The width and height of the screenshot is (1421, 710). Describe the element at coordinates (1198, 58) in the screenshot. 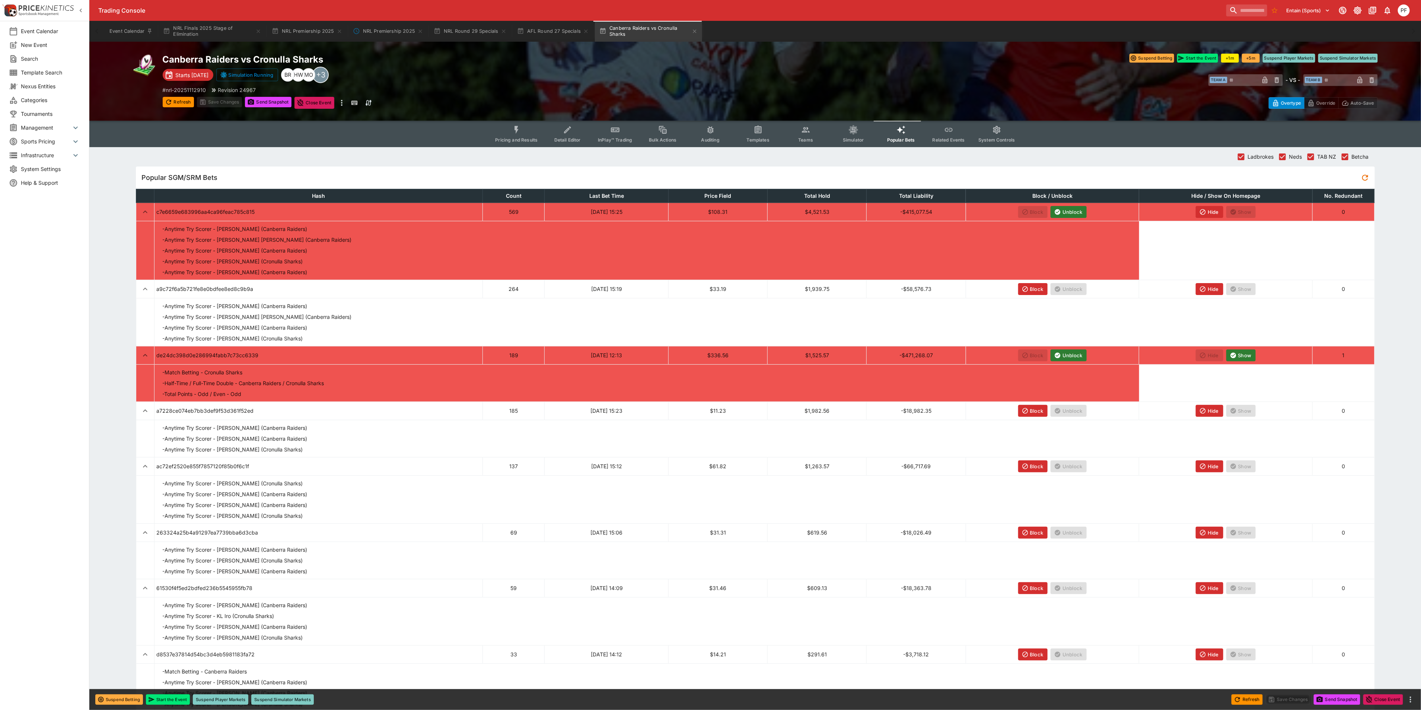

I see `button: Start the Event` at that location.